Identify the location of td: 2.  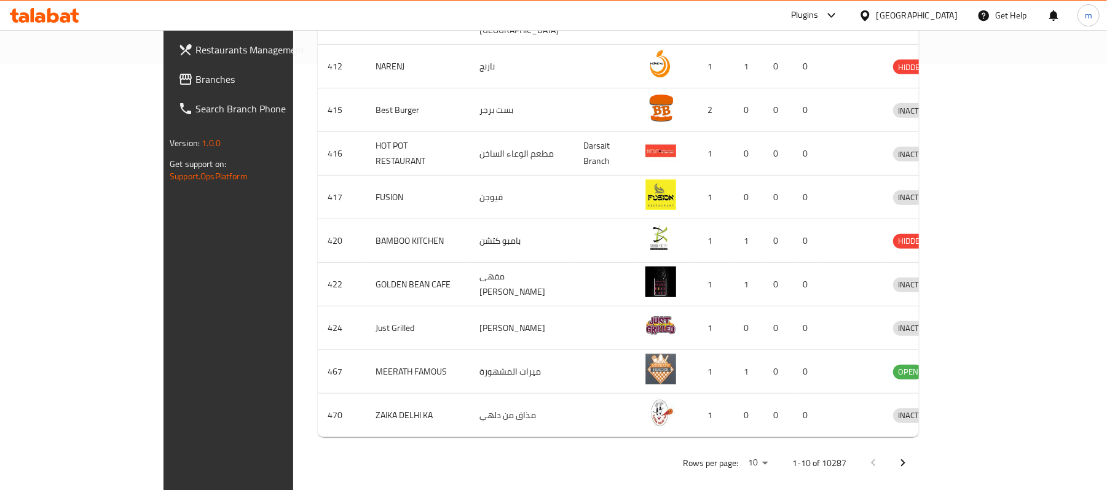
(712, 110).